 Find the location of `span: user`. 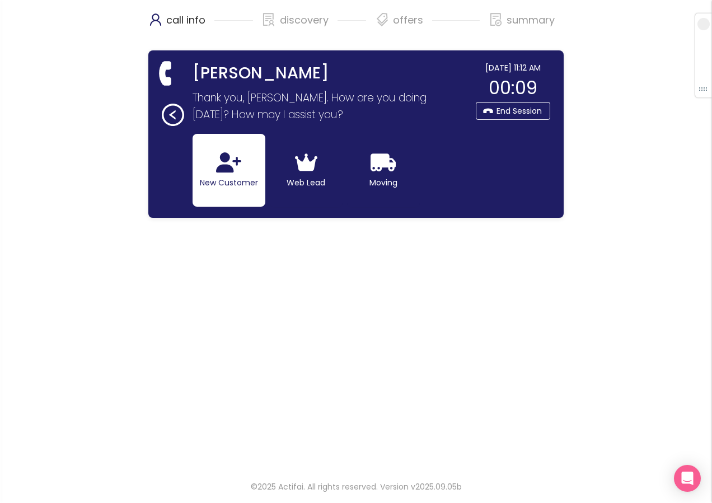

span: user is located at coordinates (156, 20).